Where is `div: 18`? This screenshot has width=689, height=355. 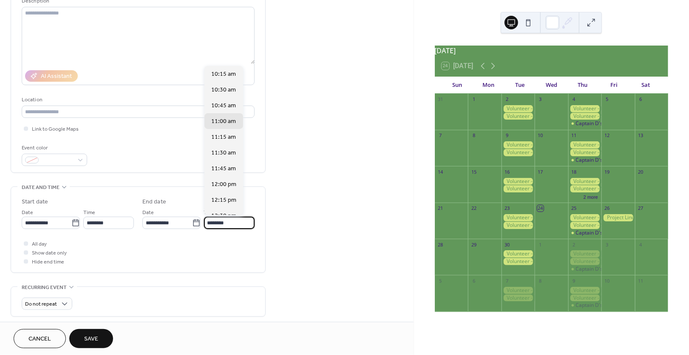
div: 18 is located at coordinates (574, 171).